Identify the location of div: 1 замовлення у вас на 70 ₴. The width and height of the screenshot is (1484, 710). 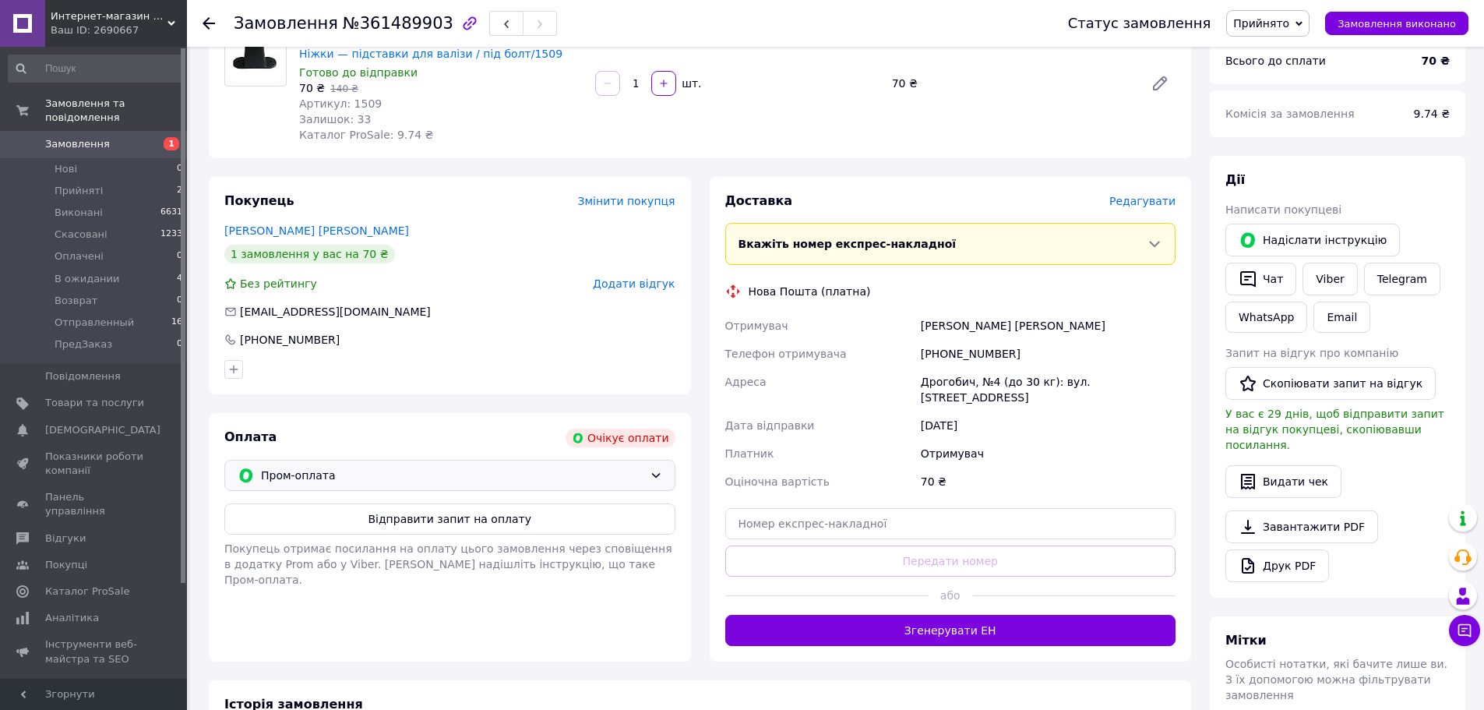
(309, 254).